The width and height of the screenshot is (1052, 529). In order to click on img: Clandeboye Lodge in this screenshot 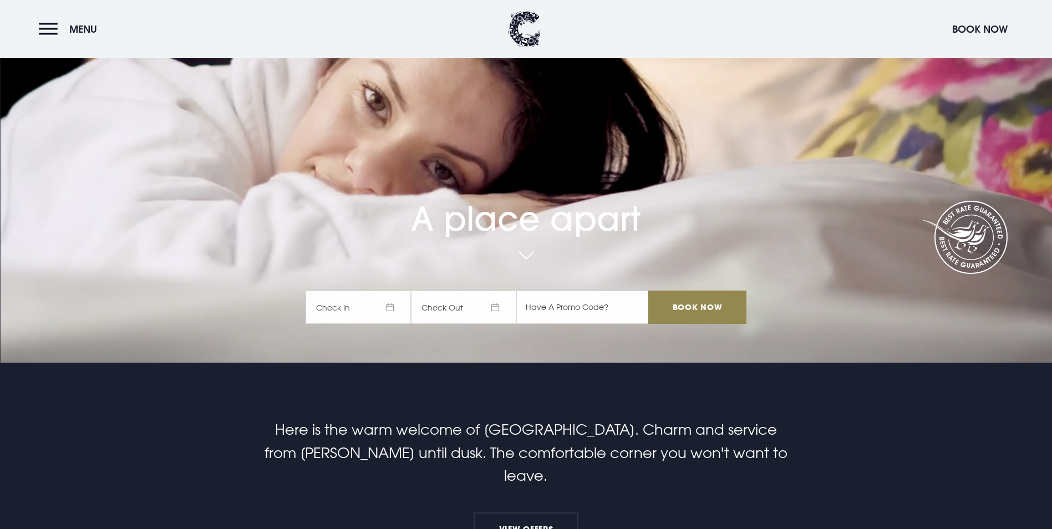, I will do `click(525, 29)`.